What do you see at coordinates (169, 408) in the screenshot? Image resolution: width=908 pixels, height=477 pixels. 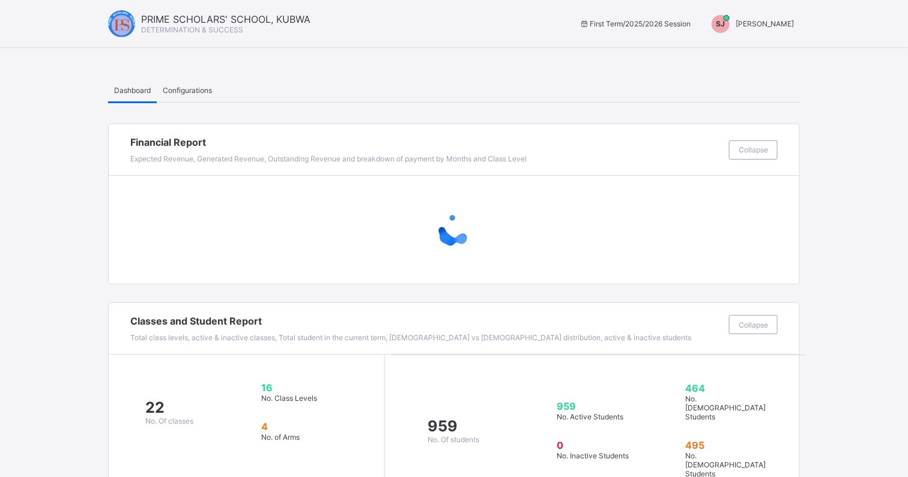 I see `span: 22` at bounding box center [169, 408].